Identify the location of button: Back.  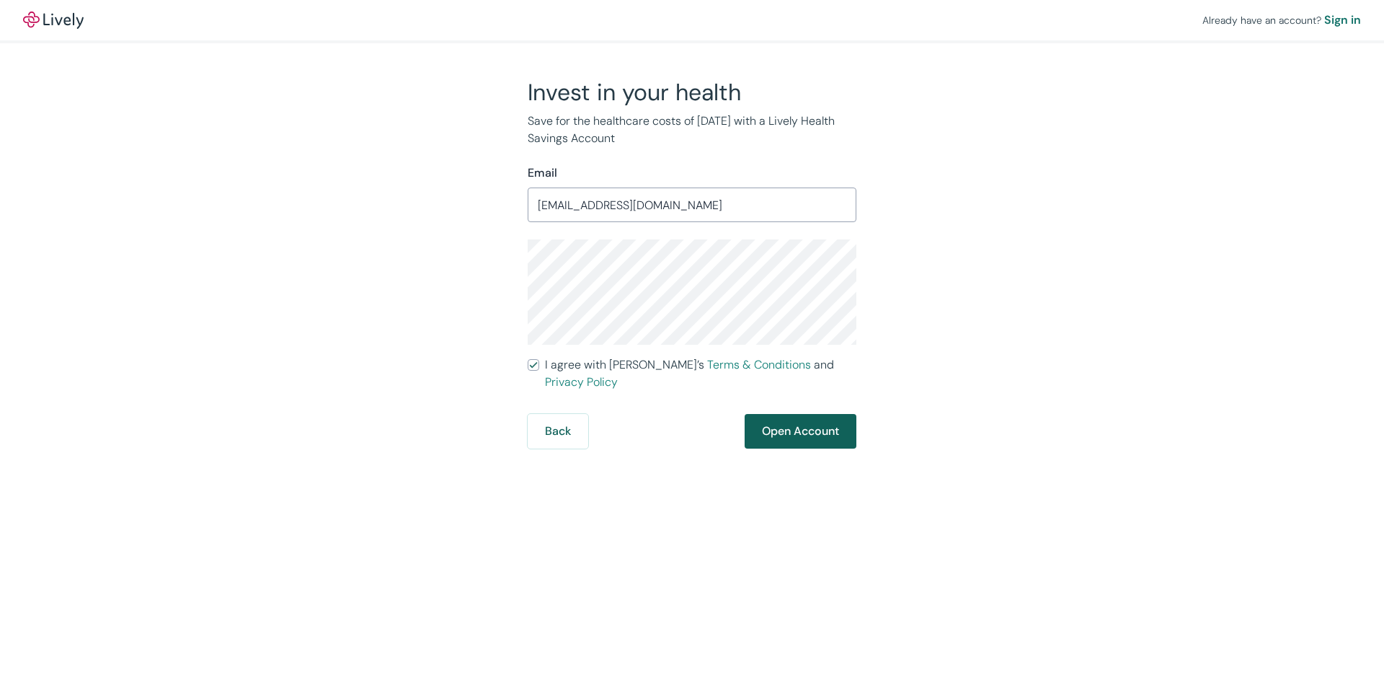
(558, 431).